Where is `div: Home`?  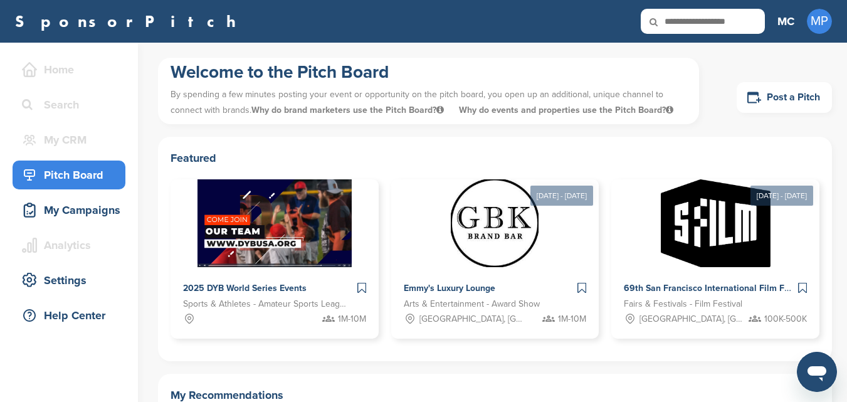 div: Home is located at coordinates (72, 70).